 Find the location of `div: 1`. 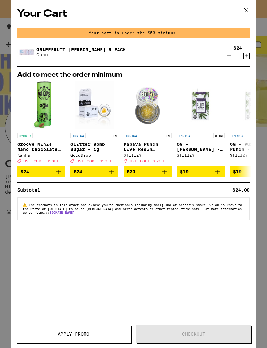

div: 1 is located at coordinates (237, 56).